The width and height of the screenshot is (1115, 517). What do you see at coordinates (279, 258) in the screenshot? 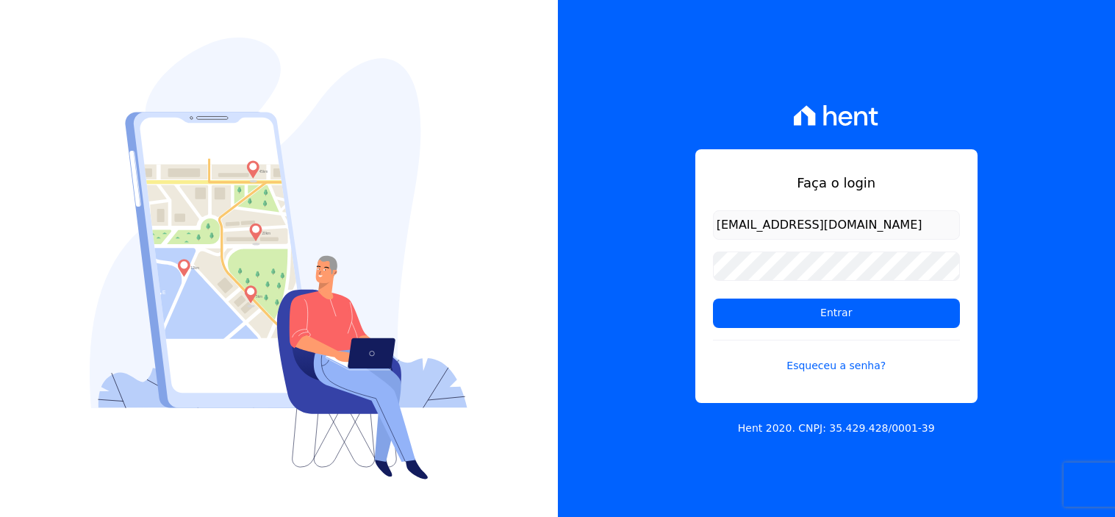
I see `img: Login` at bounding box center [279, 258].